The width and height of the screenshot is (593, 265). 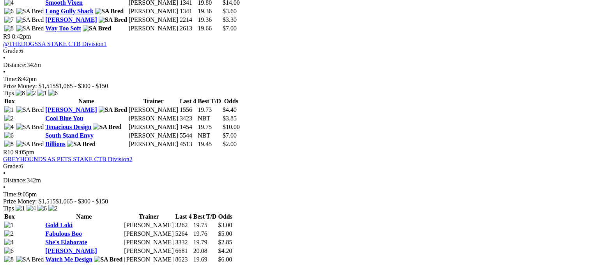 I want to click on td: NBT, so click(x=209, y=135).